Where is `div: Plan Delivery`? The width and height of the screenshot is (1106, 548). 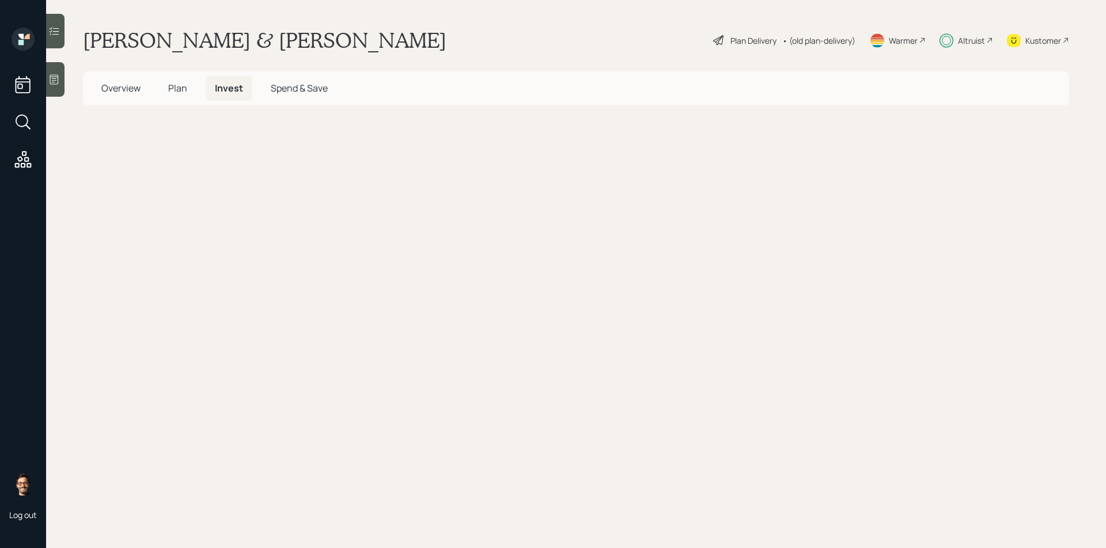
div: Plan Delivery is located at coordinates (753, 40).